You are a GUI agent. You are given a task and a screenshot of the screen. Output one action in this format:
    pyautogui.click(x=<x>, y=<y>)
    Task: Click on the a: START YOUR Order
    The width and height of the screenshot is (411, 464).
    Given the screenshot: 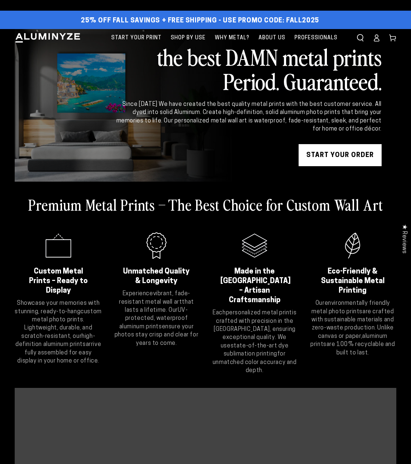 What is the action you would take?
    pyautogui.click(x=340, y=155)
    